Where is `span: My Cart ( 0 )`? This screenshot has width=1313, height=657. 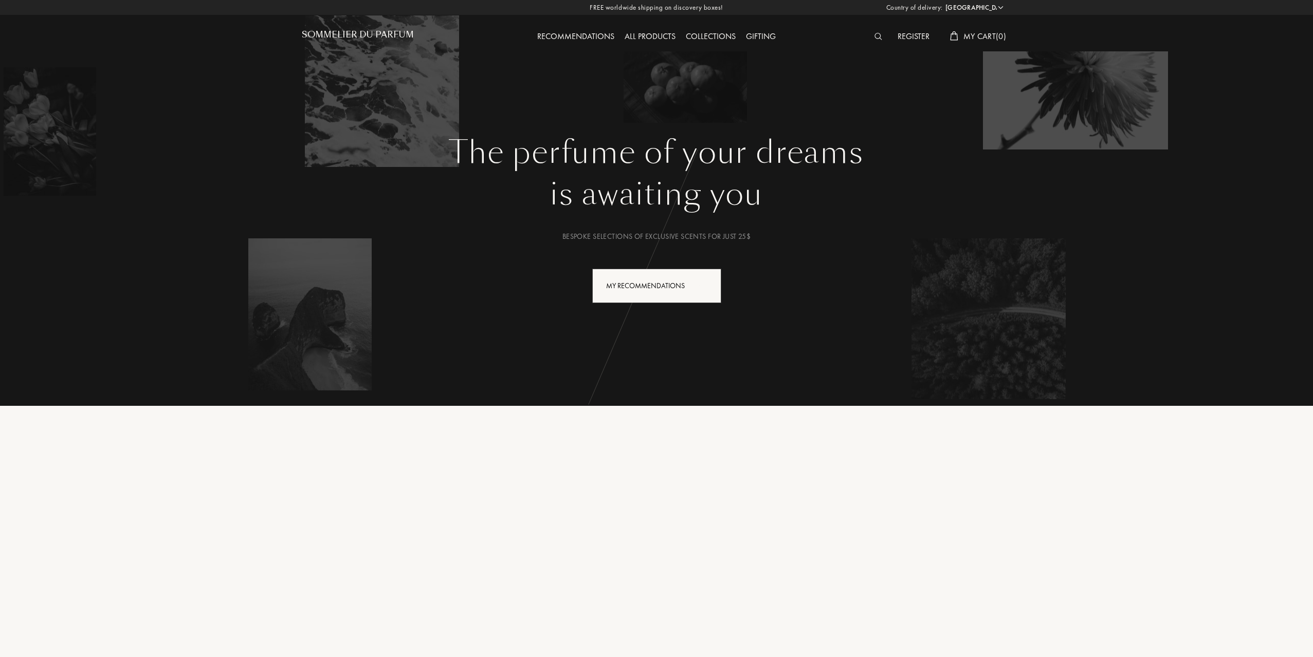 span: My Cart ( 0 ) is located at coordinates (984, 36).